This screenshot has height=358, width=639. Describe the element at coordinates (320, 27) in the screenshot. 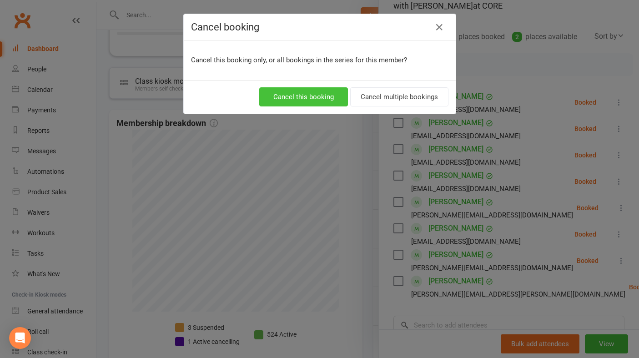

I see `h4: Cancel booking` at that location.